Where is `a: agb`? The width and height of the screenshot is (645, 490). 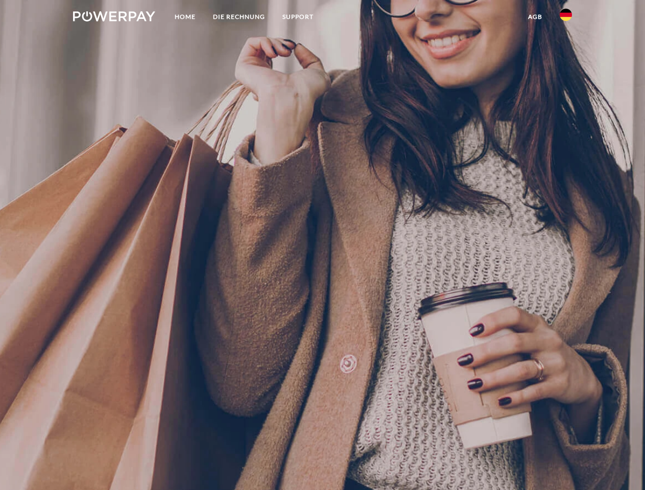
a: agb is located at coordinates (535, 17).